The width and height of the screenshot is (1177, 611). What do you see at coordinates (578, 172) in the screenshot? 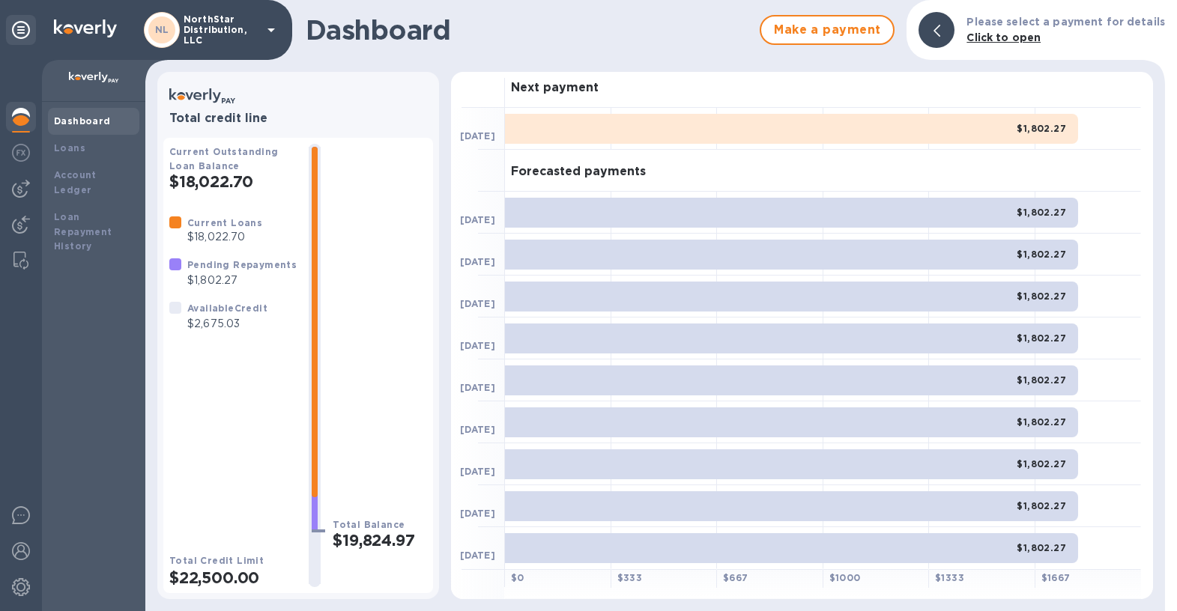
I see `h3: Forecasted payments` at bounding box center [578, 172].